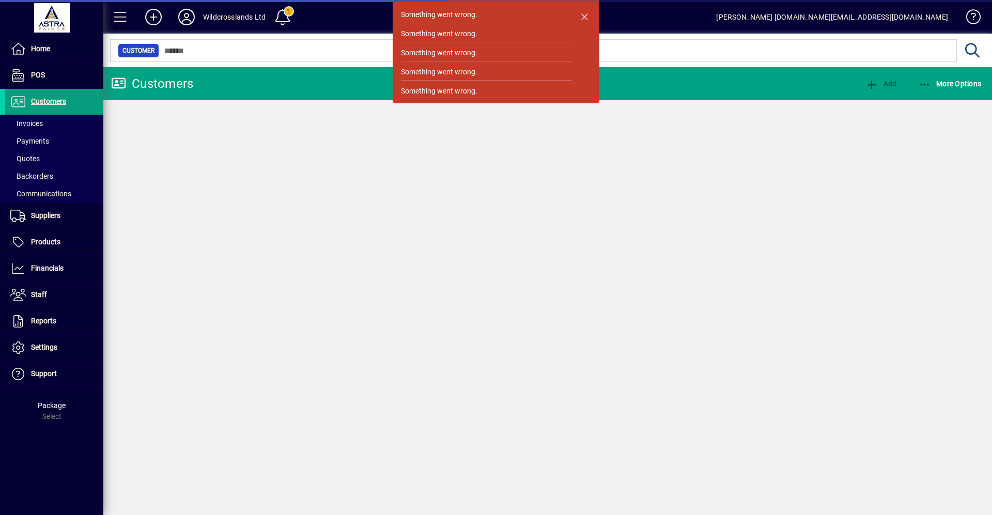 This screenshot has height=515, width=992. Describe the element at coordinates (54, 321) in the screenshot. I see `a: Reports` at that location.